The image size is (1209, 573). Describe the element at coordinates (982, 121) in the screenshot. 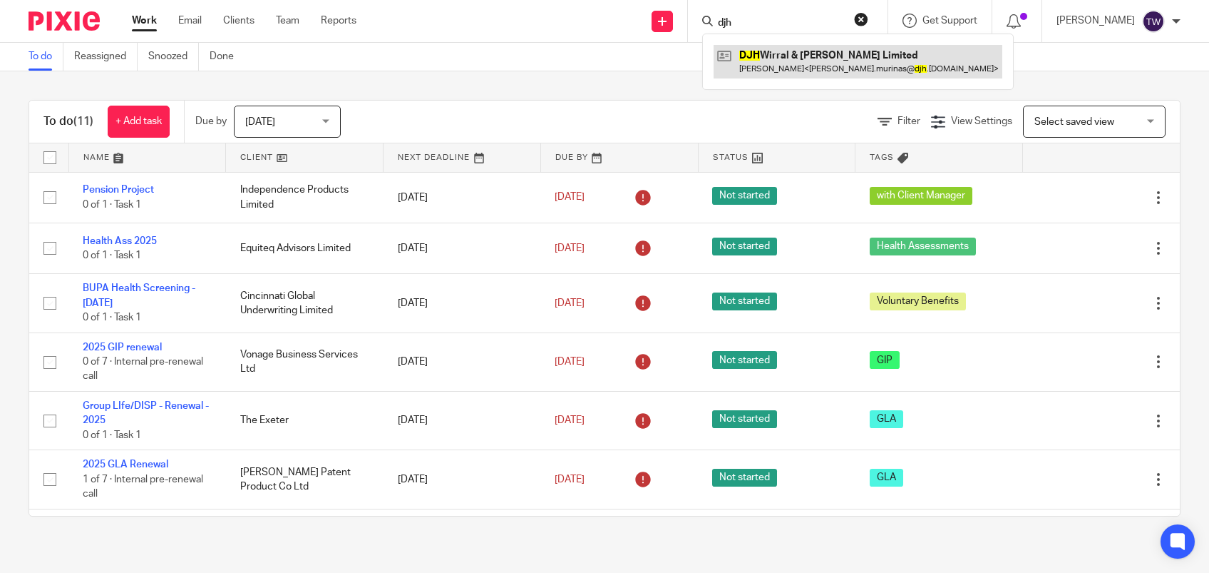

I see `span: View Settings` at that location.